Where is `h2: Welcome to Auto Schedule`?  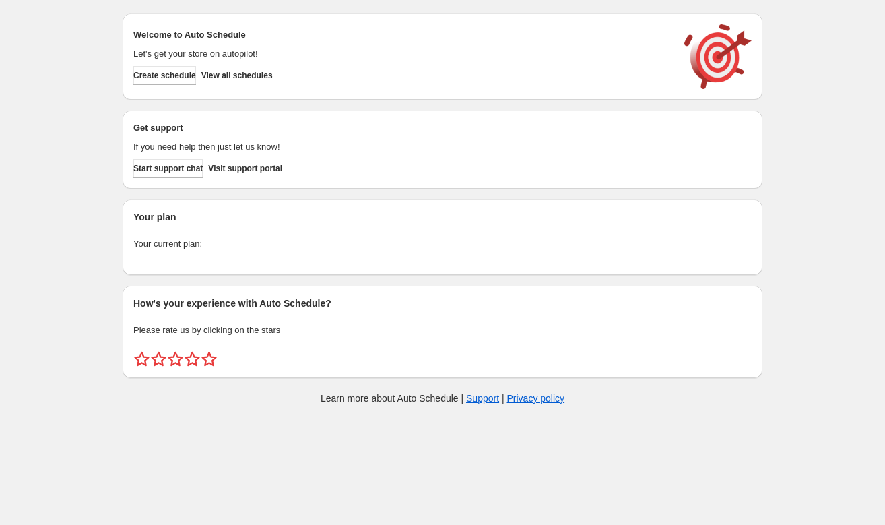 h2: Welcome to Auto Schedule is located at coordinates (402, 35).